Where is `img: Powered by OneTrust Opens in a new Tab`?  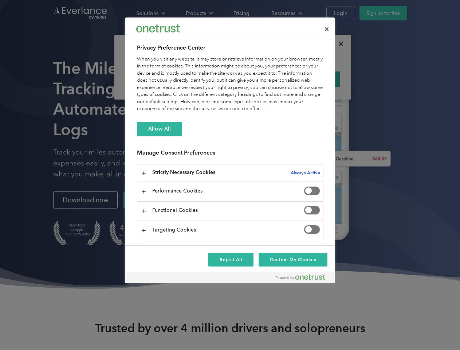 img: Powered by OneTrust Opens in a new Tab is located at coordinates (301, 277).